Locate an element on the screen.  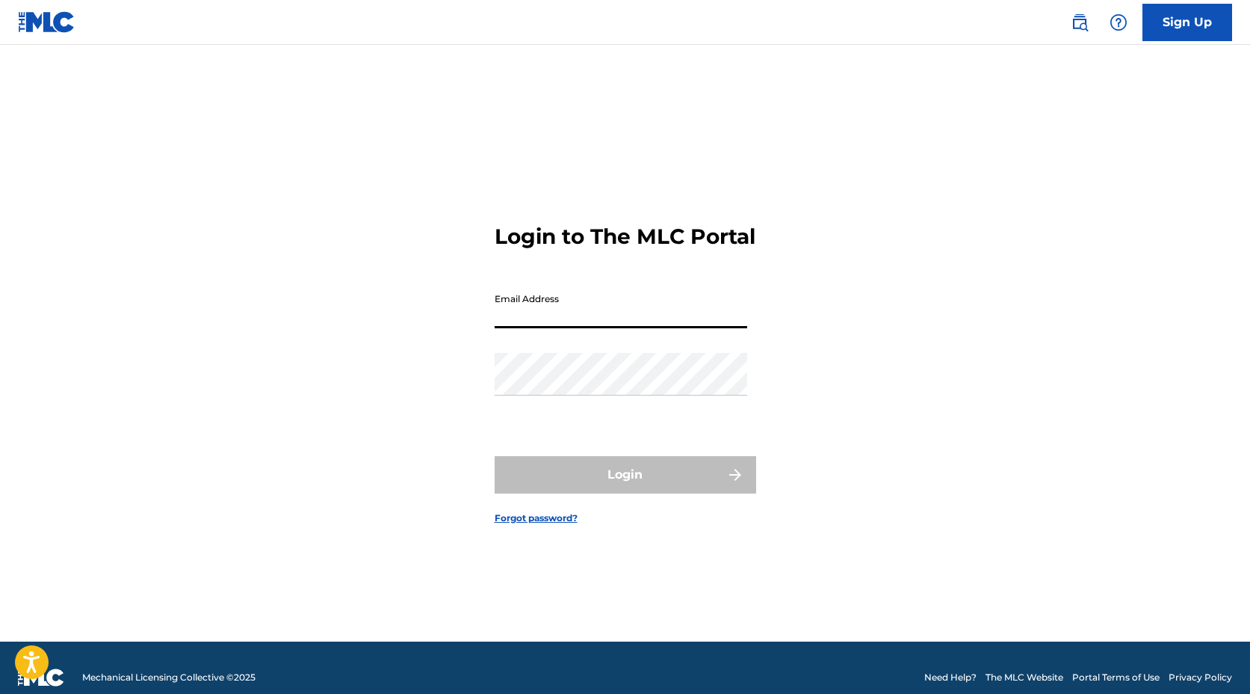
img: search is located at coordinates (1080, 22).